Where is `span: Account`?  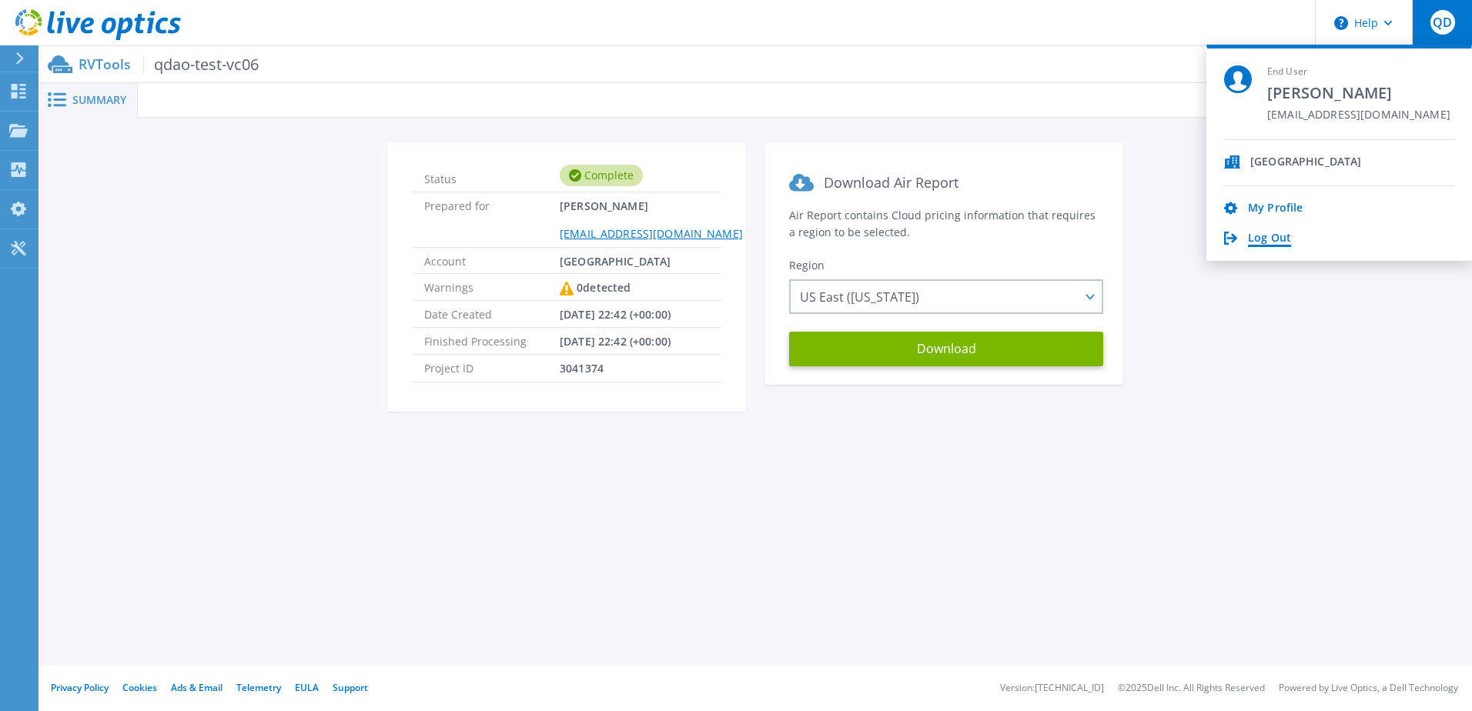
span: Account is located at coordinates (492, 260).